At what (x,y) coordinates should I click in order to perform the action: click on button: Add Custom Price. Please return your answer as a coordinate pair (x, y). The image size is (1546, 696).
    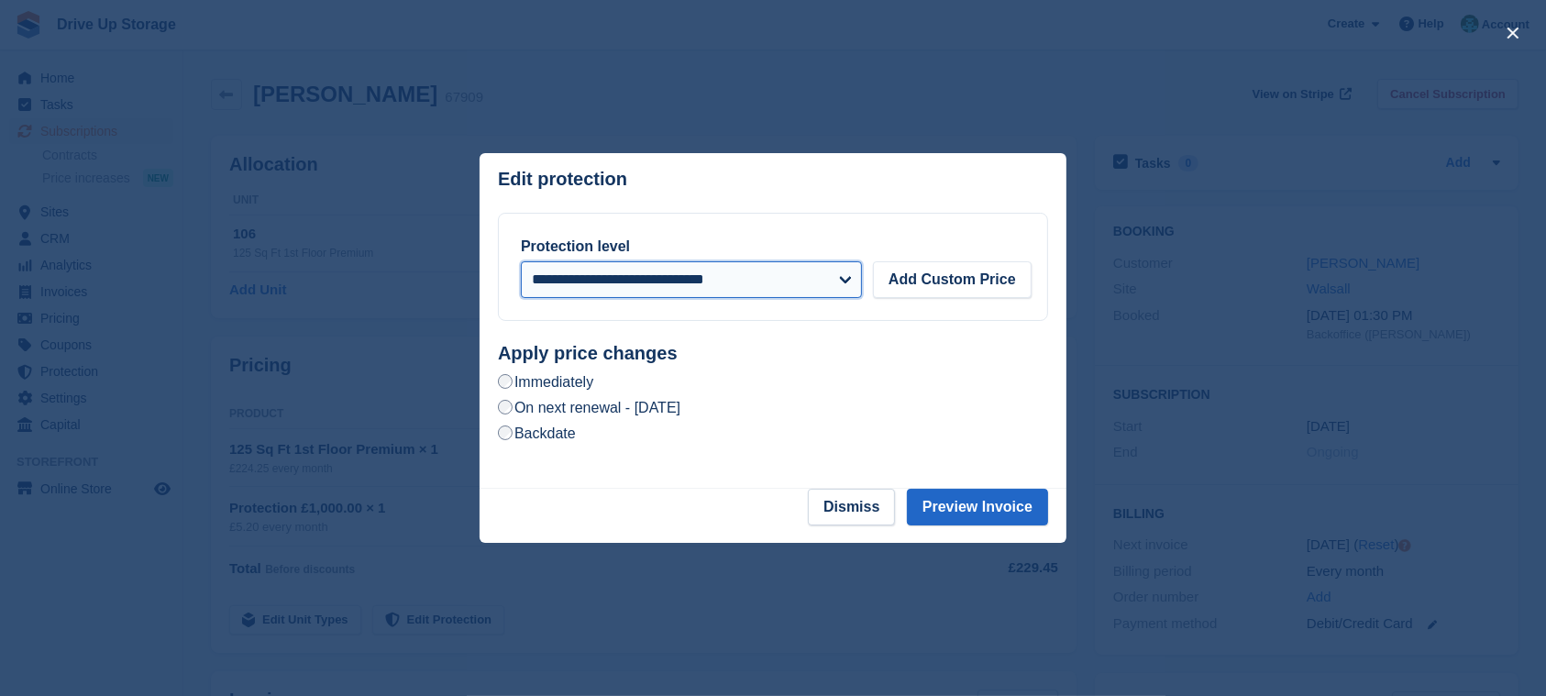
    Looking at the image, I should click on (952, 280).